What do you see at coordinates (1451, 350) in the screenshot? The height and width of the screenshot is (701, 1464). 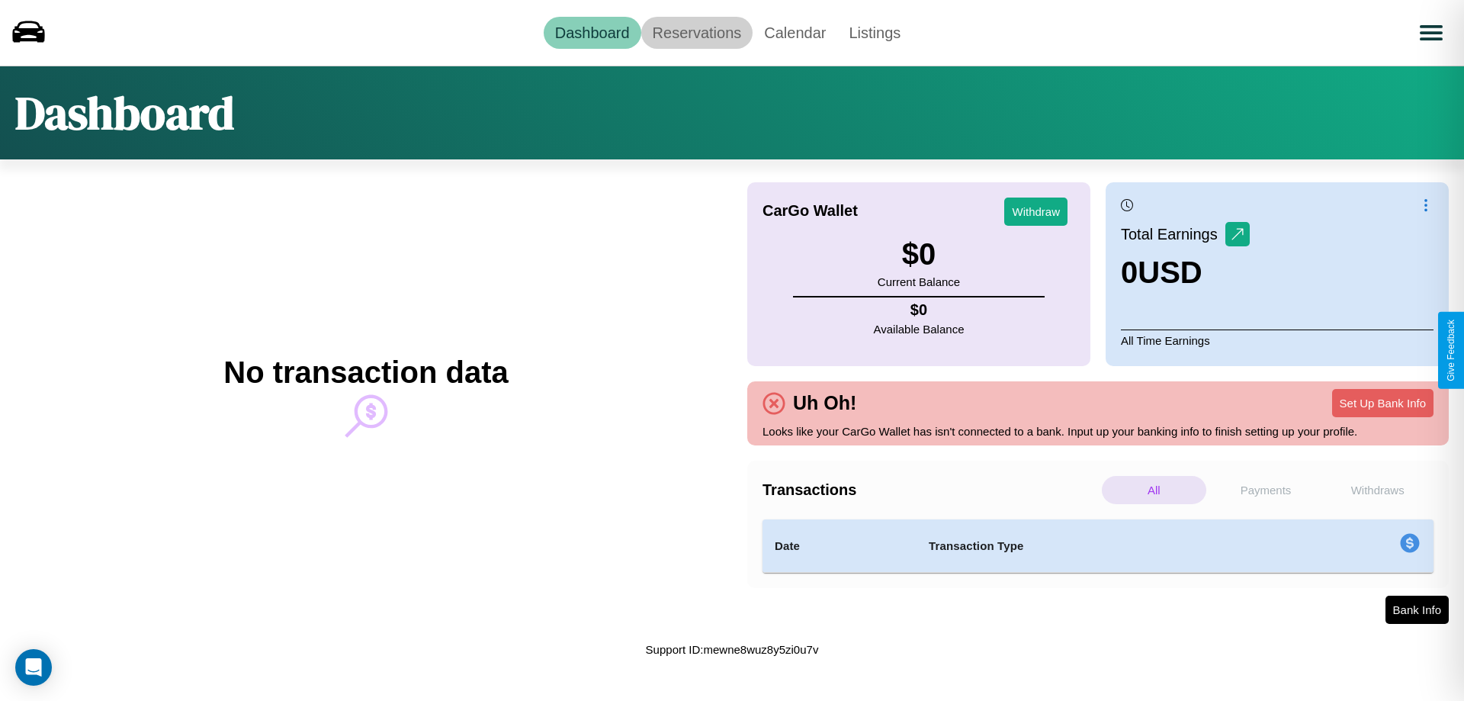 I see `div: Give Feedback` at bounding box center [1451, 350].